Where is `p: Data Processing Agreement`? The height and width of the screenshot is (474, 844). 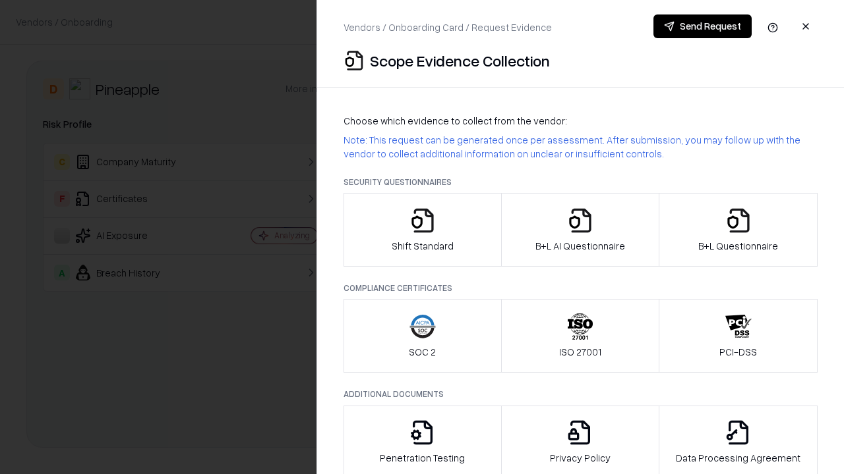 p: Data Processing Agreement is located at coordinates (737, 458).